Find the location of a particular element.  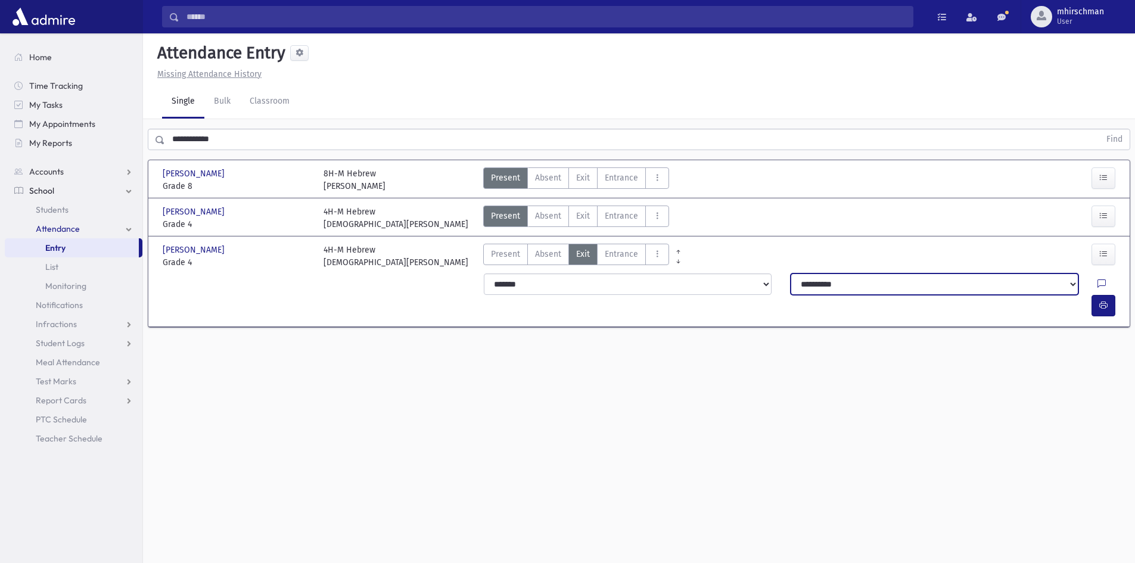

a: PTC Schedule is located at coordinates (73, 419).